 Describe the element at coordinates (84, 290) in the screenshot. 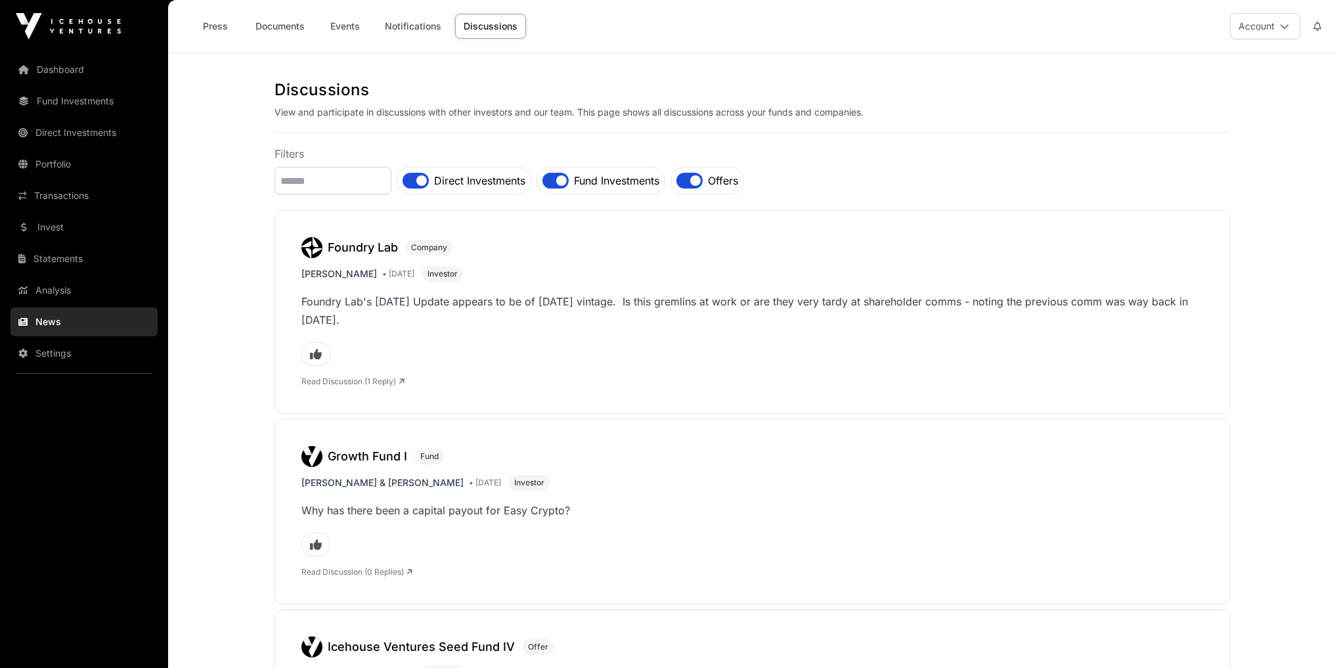

I see `a: Analysis` at that location.